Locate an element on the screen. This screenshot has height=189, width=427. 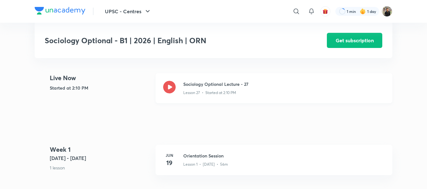
h4: Live Now is located at coordinates (100, 78).